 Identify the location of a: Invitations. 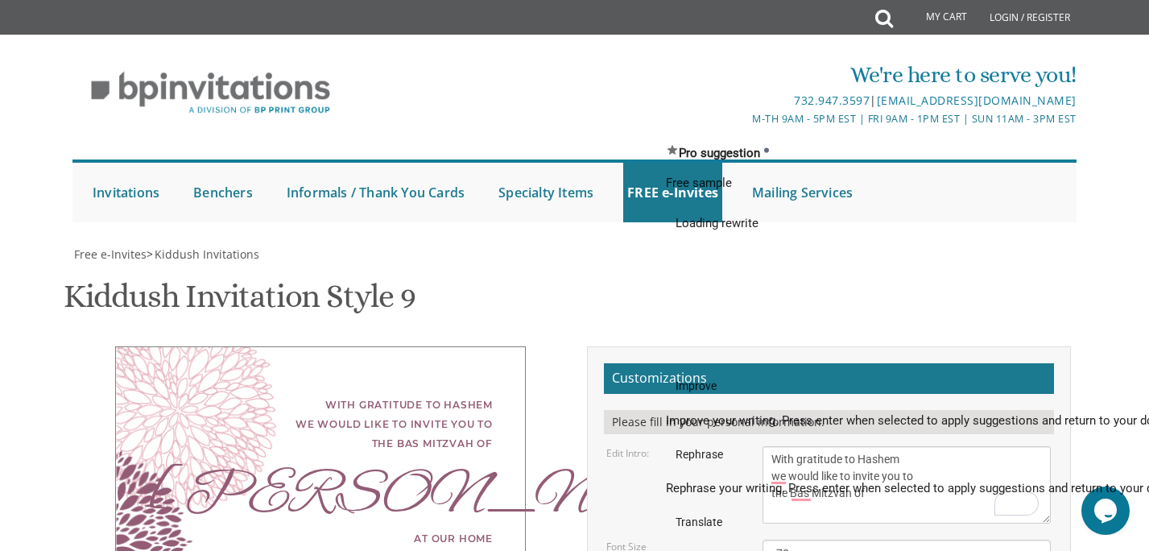
(126, 193).